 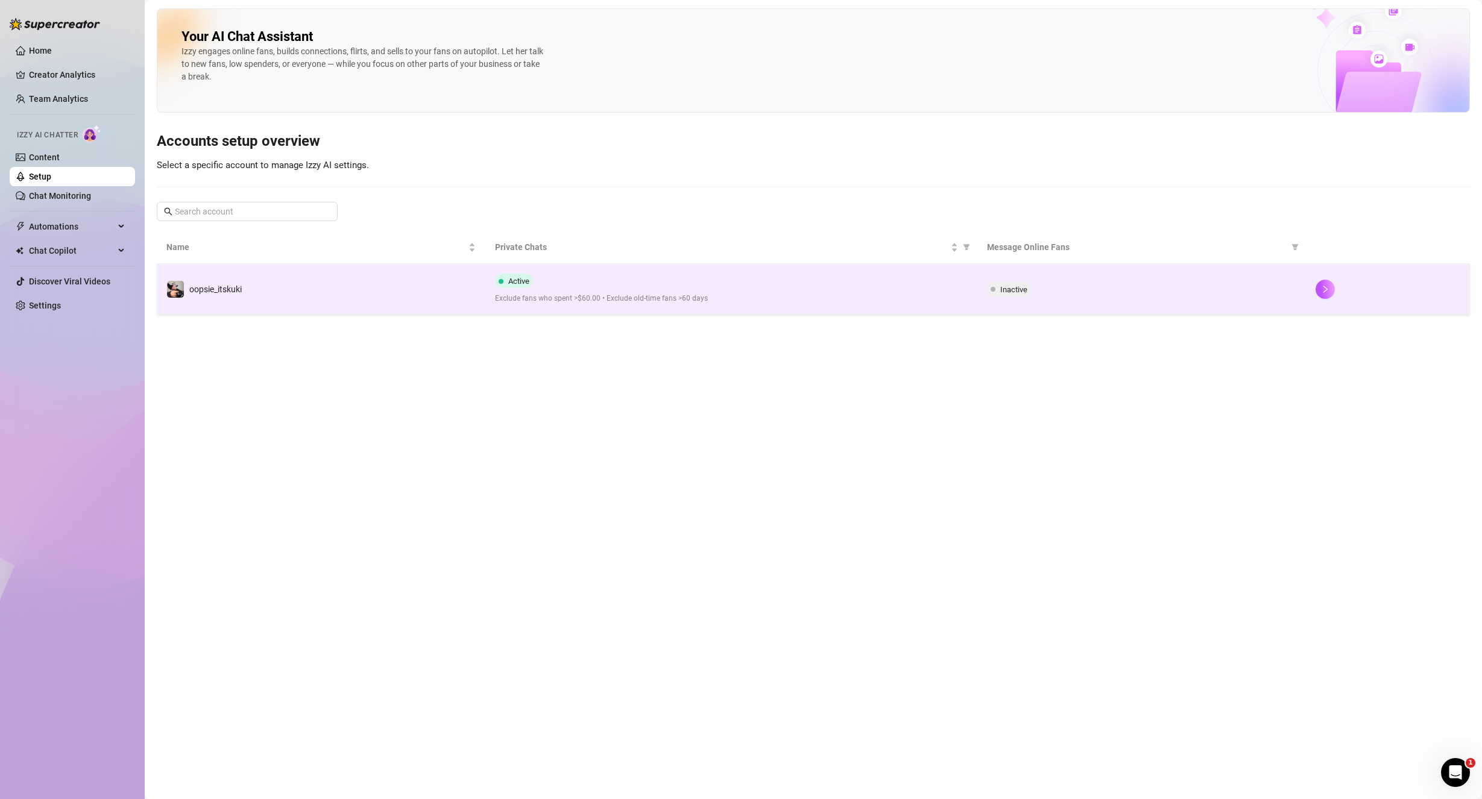 I want to click on a: Settings, so click(x=45, y=306).